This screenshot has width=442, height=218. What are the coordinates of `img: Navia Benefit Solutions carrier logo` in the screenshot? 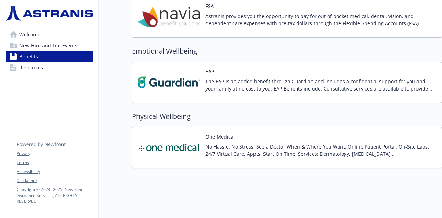 It's located at (169, 17).